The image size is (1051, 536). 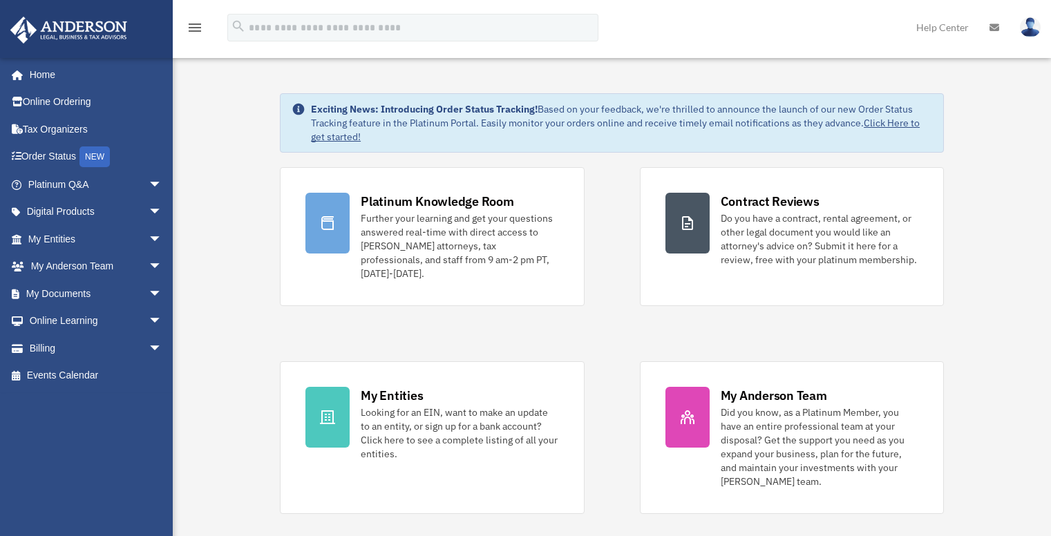 What do you see at coordinates (621, 123) in the screenshot?
I see `div: Based on your feedback, we're thrilled to announce the launch of our new Order Status Tracking fe...` at bounding box center [621, 123].